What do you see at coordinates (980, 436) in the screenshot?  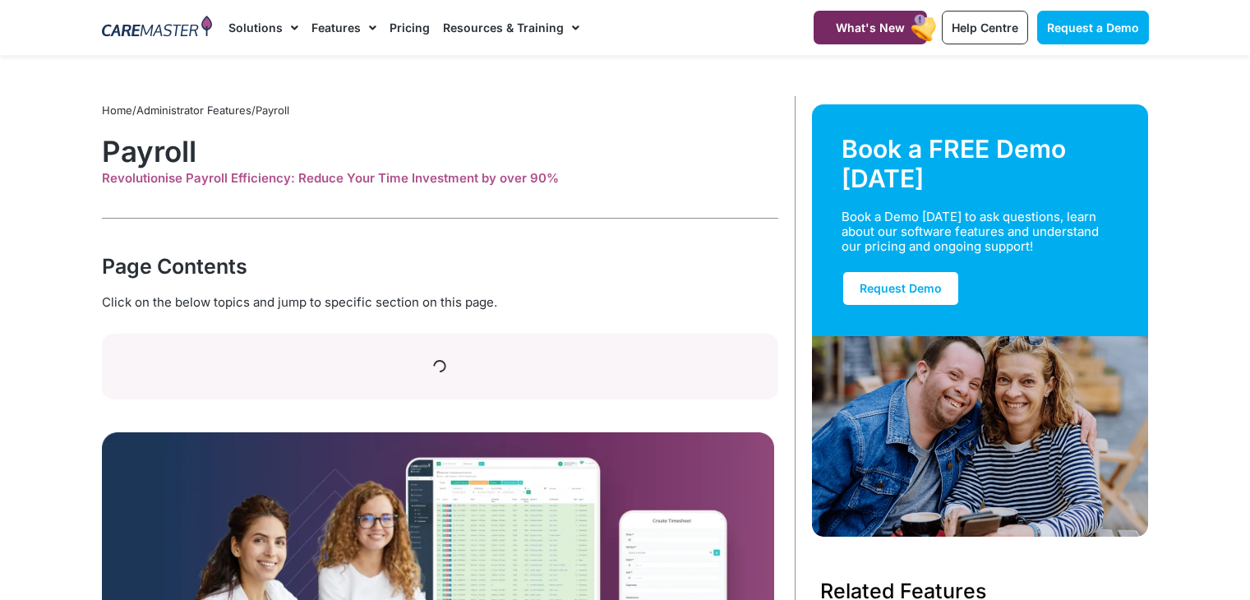 I see `img: Support Worker and NDIS Participant out for a coffee.` at bounding box center [980, 436].